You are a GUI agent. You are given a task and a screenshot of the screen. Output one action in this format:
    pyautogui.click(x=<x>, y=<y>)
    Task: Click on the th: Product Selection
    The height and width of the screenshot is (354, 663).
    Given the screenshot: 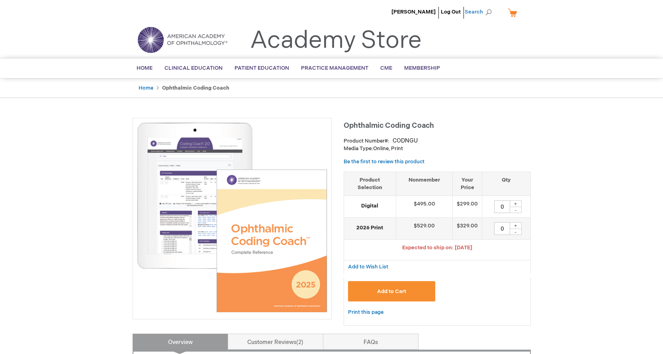 What is the action you would take?
    pyautogui.click(x=370, y=184)
    